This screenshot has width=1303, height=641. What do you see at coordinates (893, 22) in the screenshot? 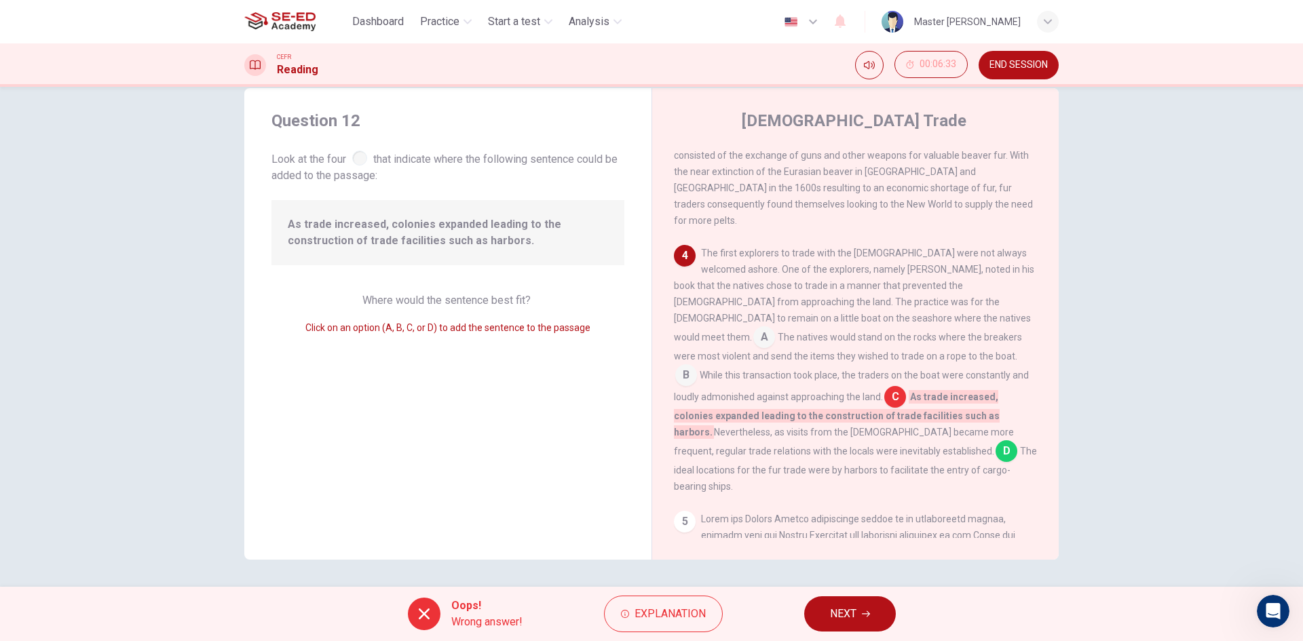
I see `img: Profile picture` at bounding box center [893, 22].